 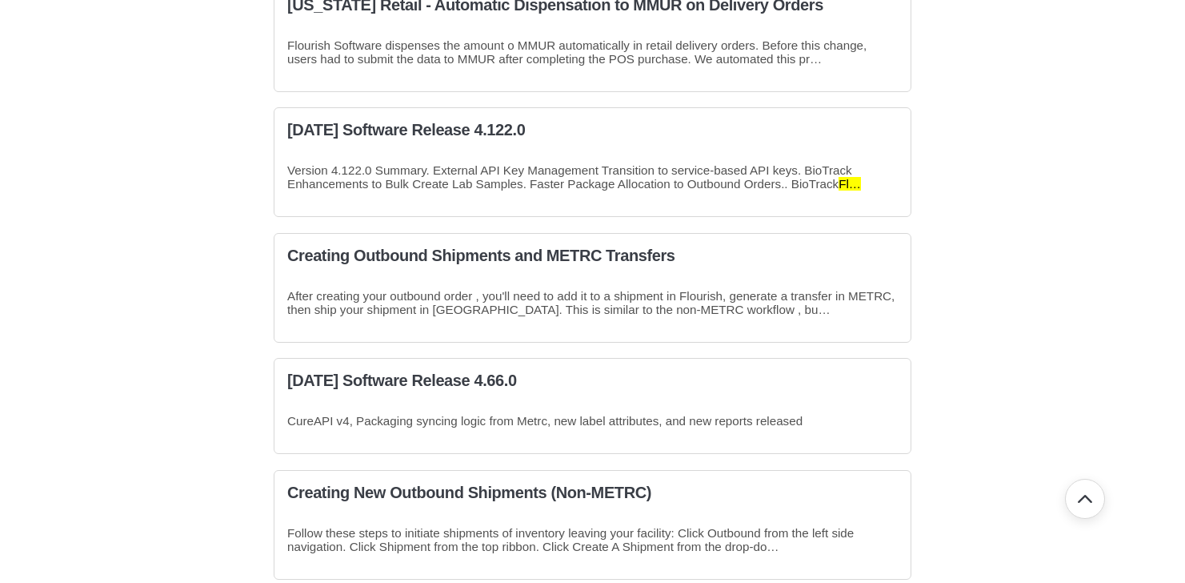 I want to click on a: Creating Outbound Shipments and METRC Transfers article card, so click(x=592, y=287).